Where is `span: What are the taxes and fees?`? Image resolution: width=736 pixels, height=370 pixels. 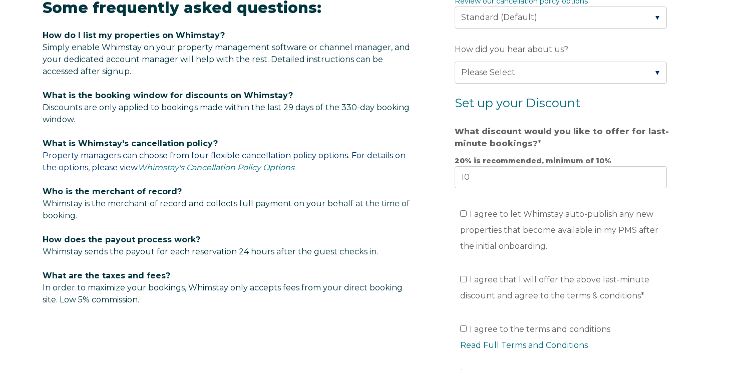
span: What are the taxes and fees? is located at coordinates (106, 276).